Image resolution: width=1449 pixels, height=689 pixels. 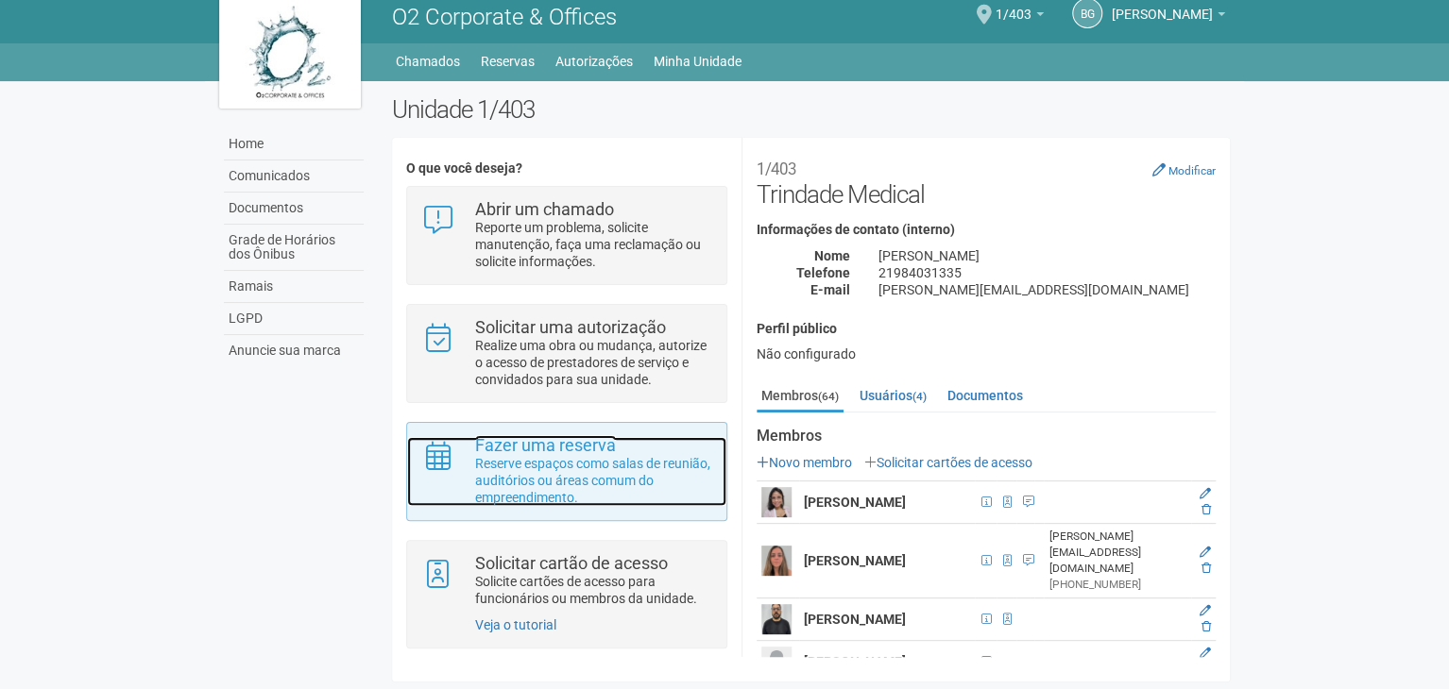 I want to click on h4: Informações de contato (interno), so click(x=986, y=229).